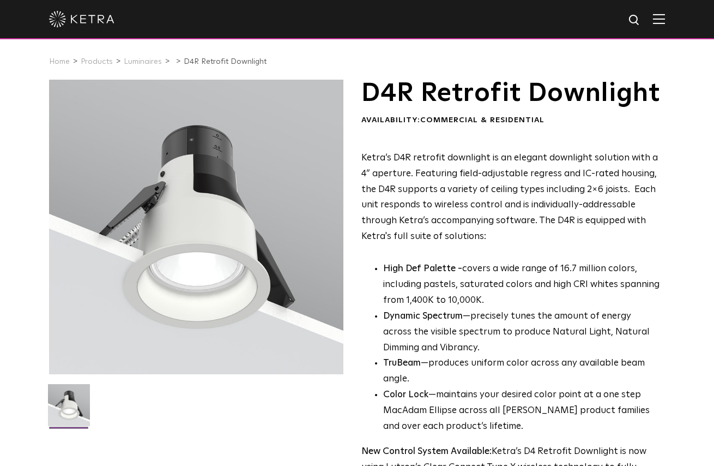 This screenshot has height=466, width=714. I want to click on div: Availability:, so click(511, 120).